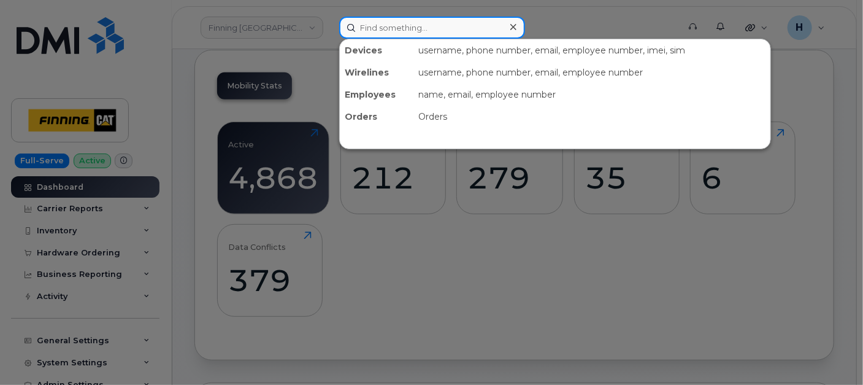 The height and width of the screenshot is (385, 863). Describe the element at coordinates (432, 28) in the screenshot. I see `input: Find something...` at that location.